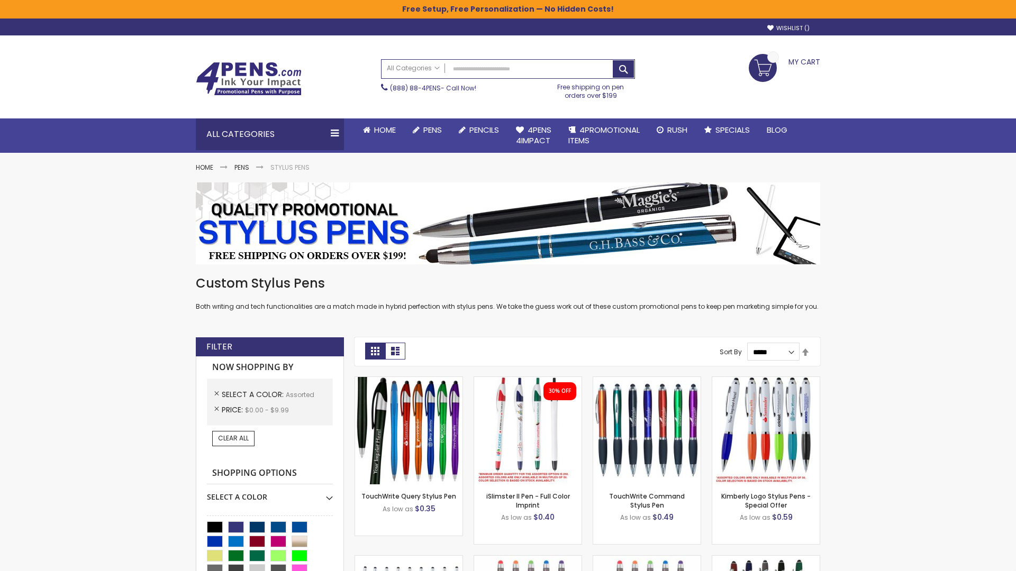 Image resolution: width=1016 pixels, height=571 pixels. What do you see at coordinates (765, 431) in the screenshot?
I see `img: Kimberly Logo Stylus Pens-Assorted` at bounding box center [765, 431].